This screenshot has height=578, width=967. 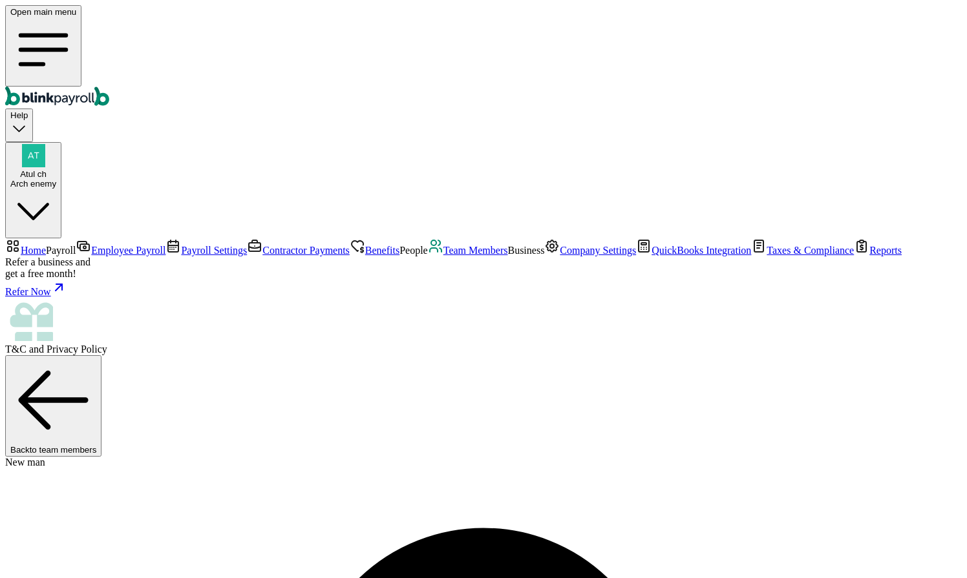 What do you see at coordinates (374, 250) in the screenshot?
I see `a: Benefits` at bounding box center [374, 250].